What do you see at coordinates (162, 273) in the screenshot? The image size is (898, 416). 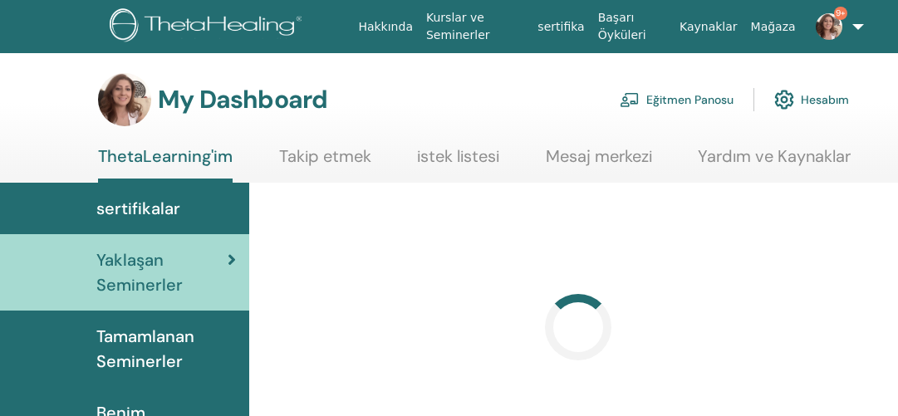 I see `span: Yaklaşan Seminerler` at bounding box center [162, 273].